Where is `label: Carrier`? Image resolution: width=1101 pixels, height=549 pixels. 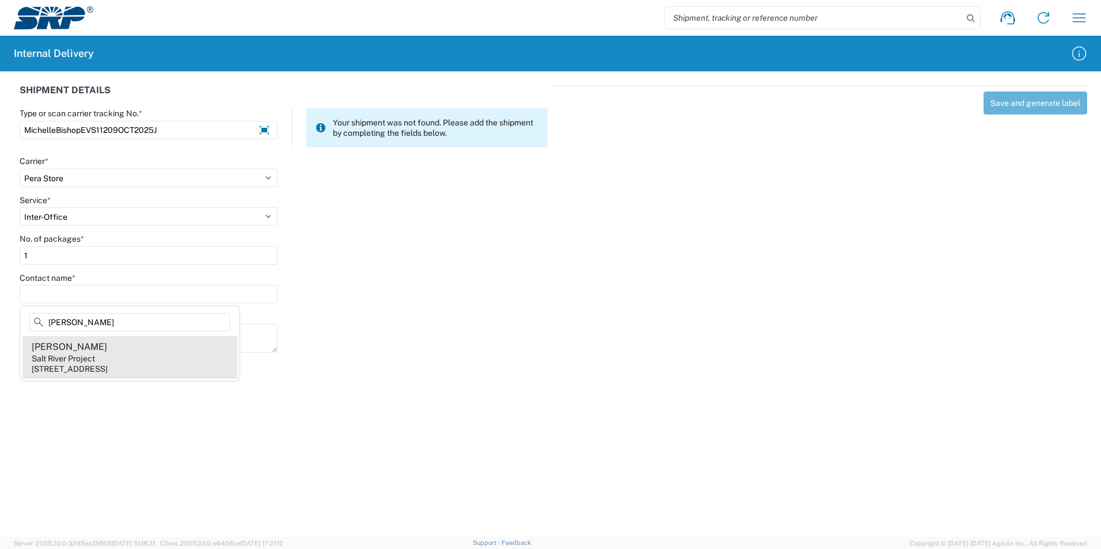
label: Carrier is located at coordinates (34, 161).